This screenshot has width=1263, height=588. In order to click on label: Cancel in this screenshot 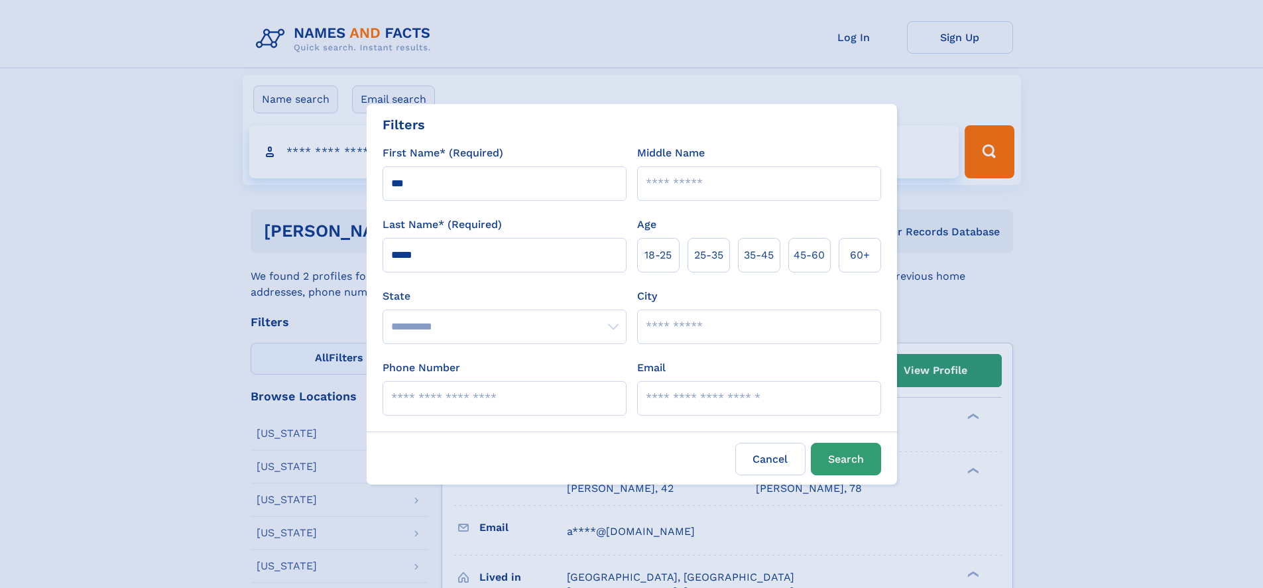, I will do `click(770, 459)`.